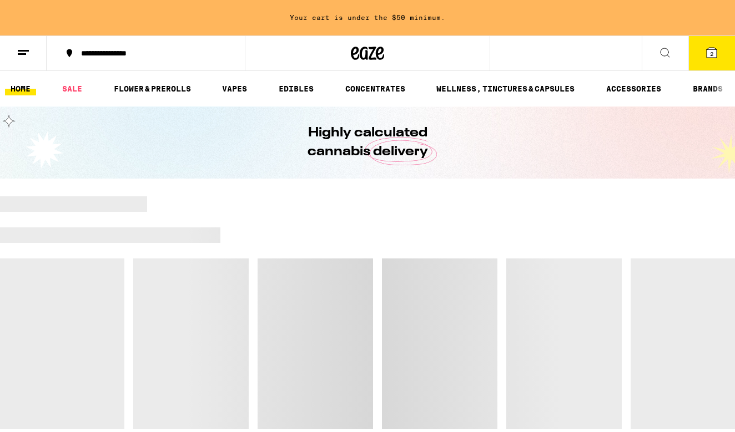  What do you see at coordinates (505, 89) in the screenshot?
I see `a: WELLNESS, TINCTURES & CAPSULES` at bounding box center [505, 89].